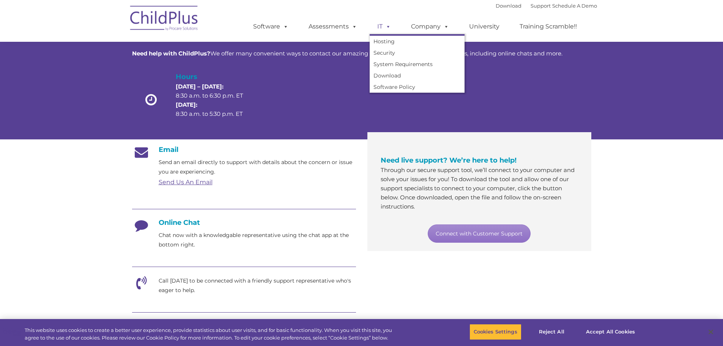 The height and width of the screenshot is (346, 723). What do you see at coordinates (417, 41) in the screenshot?
I see `a: Hosting` at bounding box center [417, 41].